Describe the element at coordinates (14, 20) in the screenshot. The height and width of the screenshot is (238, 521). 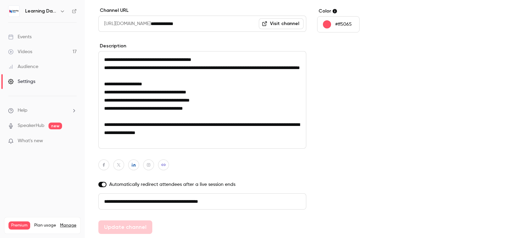
I see `img: website_grey.svg` at that location.